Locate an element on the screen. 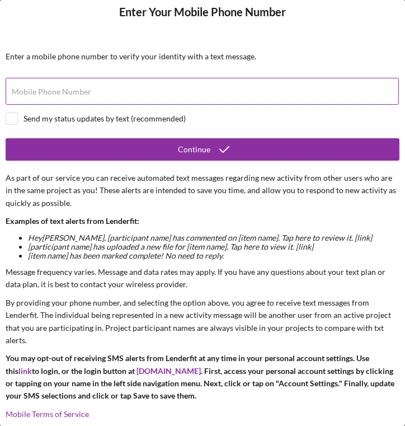 Image resolution: width=405 pixels, height=426 pixels. li: [item name] has been marked complete! No need to reply. is located at coordinates (214, 256).